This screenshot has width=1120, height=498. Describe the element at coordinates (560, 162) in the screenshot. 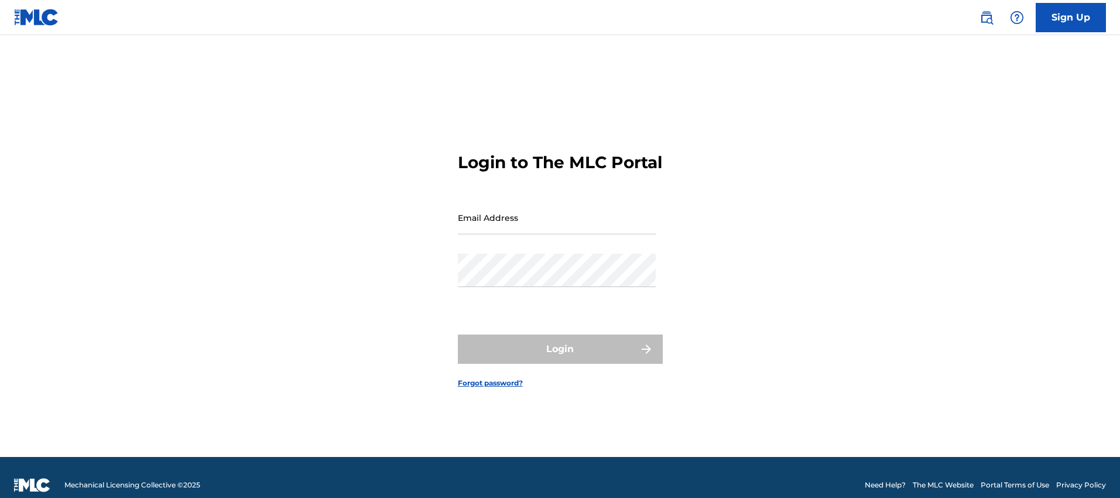

I see `h3: Login to The MLC Portal` at that location.